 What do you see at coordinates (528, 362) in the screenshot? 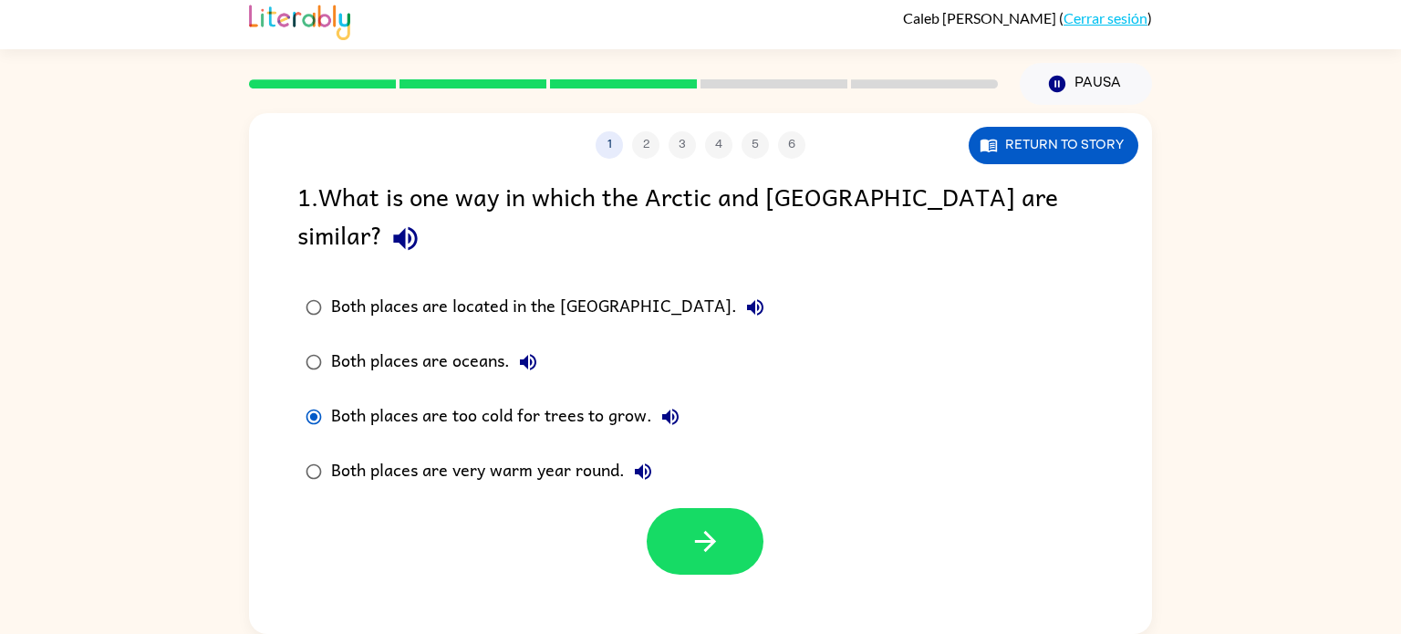
I see `button: Both places are oceans.` at bounding box center [528, 362].